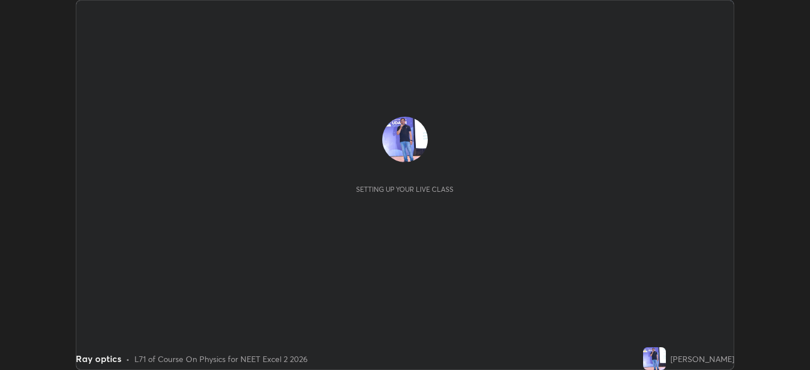 The image size is (810, 370). I want to click on div: L71 of Course On Physics for NEET Excel 2 2026, so click(221, 359).